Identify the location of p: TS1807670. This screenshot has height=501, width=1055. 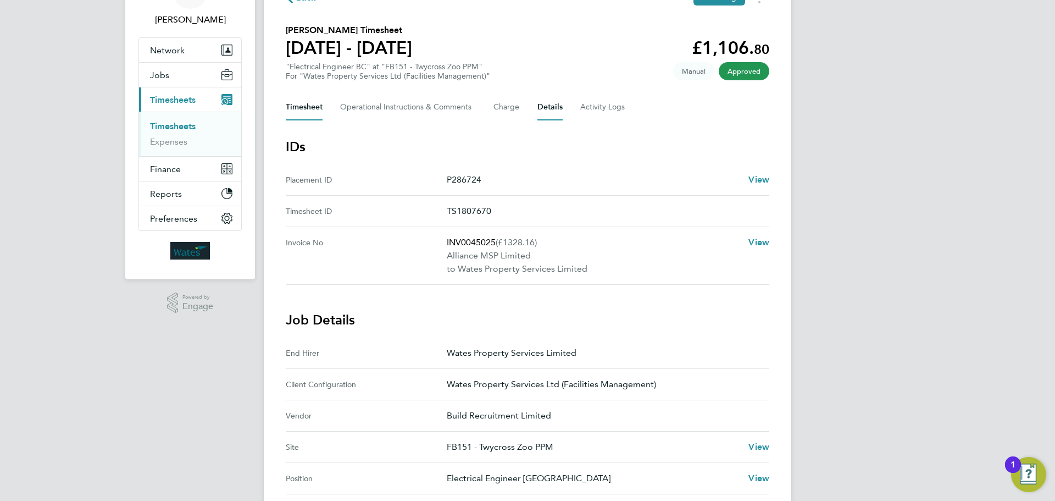
(603, 211).